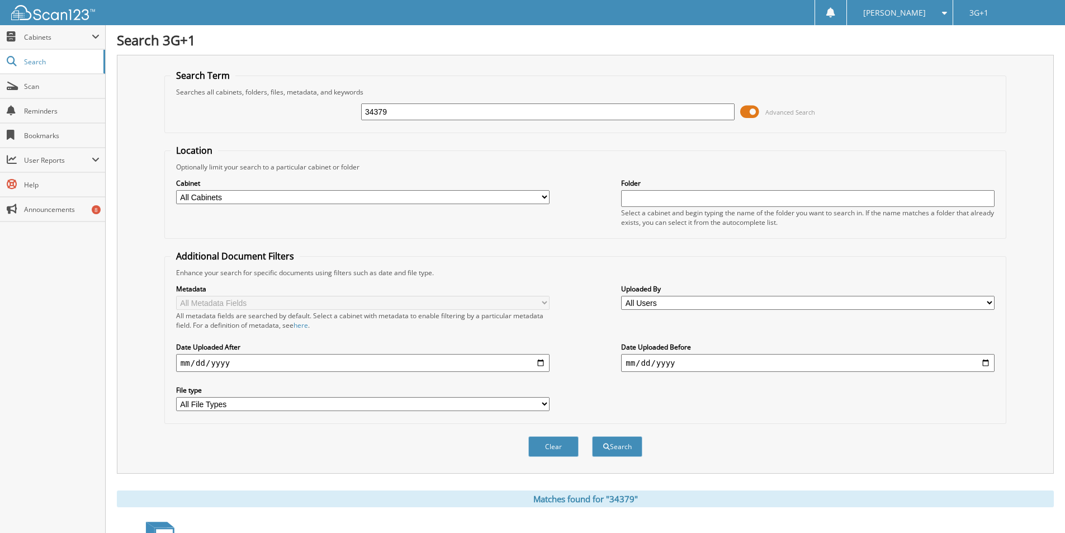 The image size is (1065, 533). What do you see at coordinates (585, 92) in the screenshot?
I see `div: Searches all cabinets, folders, files, metadata, and keywords` at bounding box center [585, 92].